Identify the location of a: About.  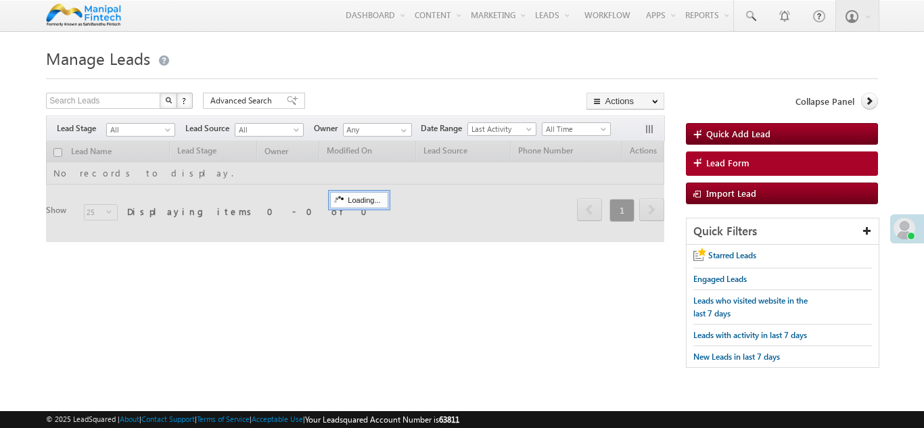
(129, 419).